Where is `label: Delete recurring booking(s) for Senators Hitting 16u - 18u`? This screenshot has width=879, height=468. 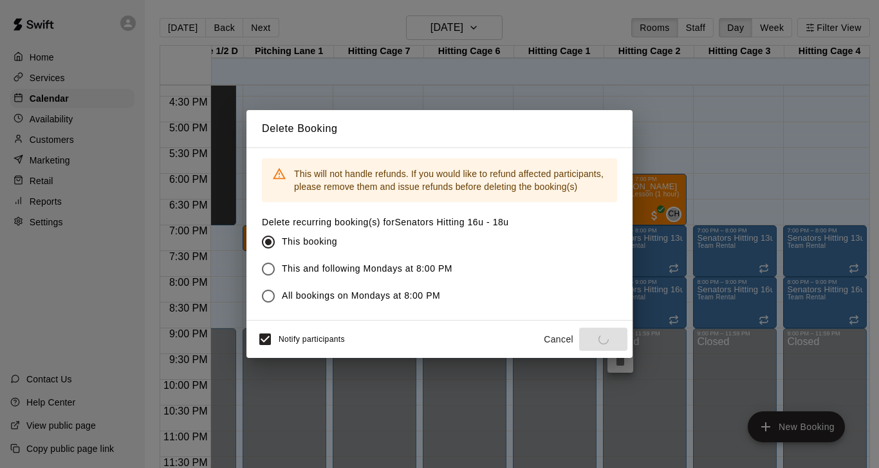 label: Delete recurring booking(s) for Senators Hitting 16u - 18u is located at coordinates (386, 222).